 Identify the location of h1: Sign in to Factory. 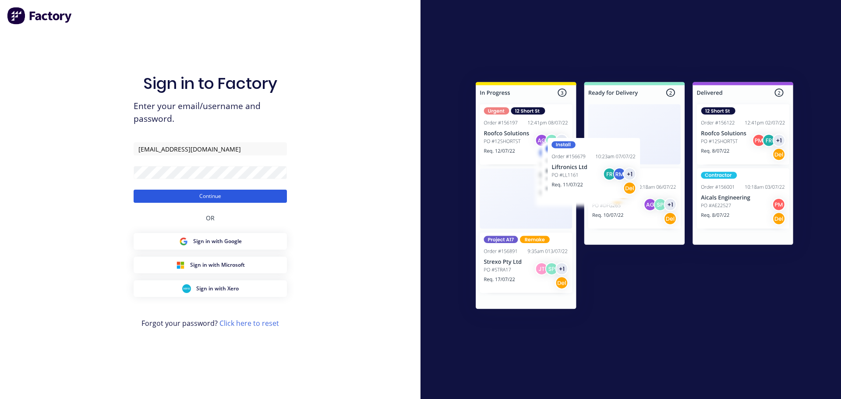
(210, 83).